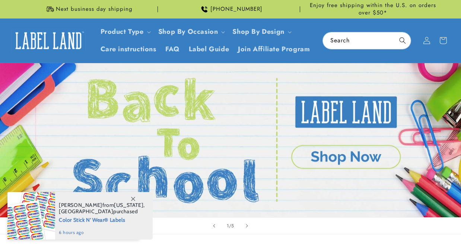  Describe the element at coordinates (188, 32) in the screenshot. I see `span: Shop By Occasion` at that location.